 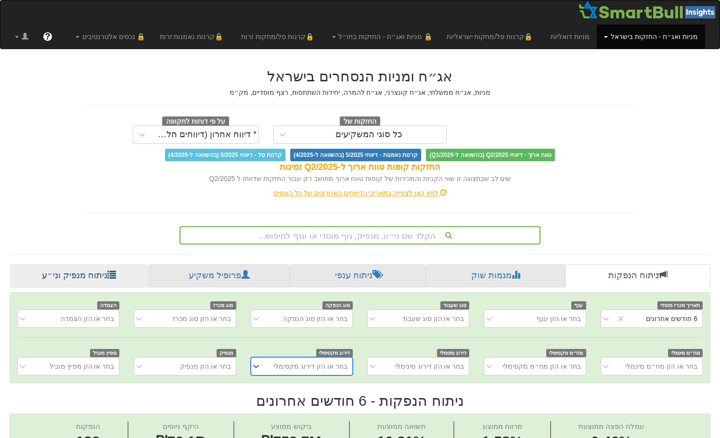 What do you see at coordinates (205, 135) in the screenshot?
I see `div: * דיווח אחרון (דיווחים חלקיים)` at bounding box center [205, 135].